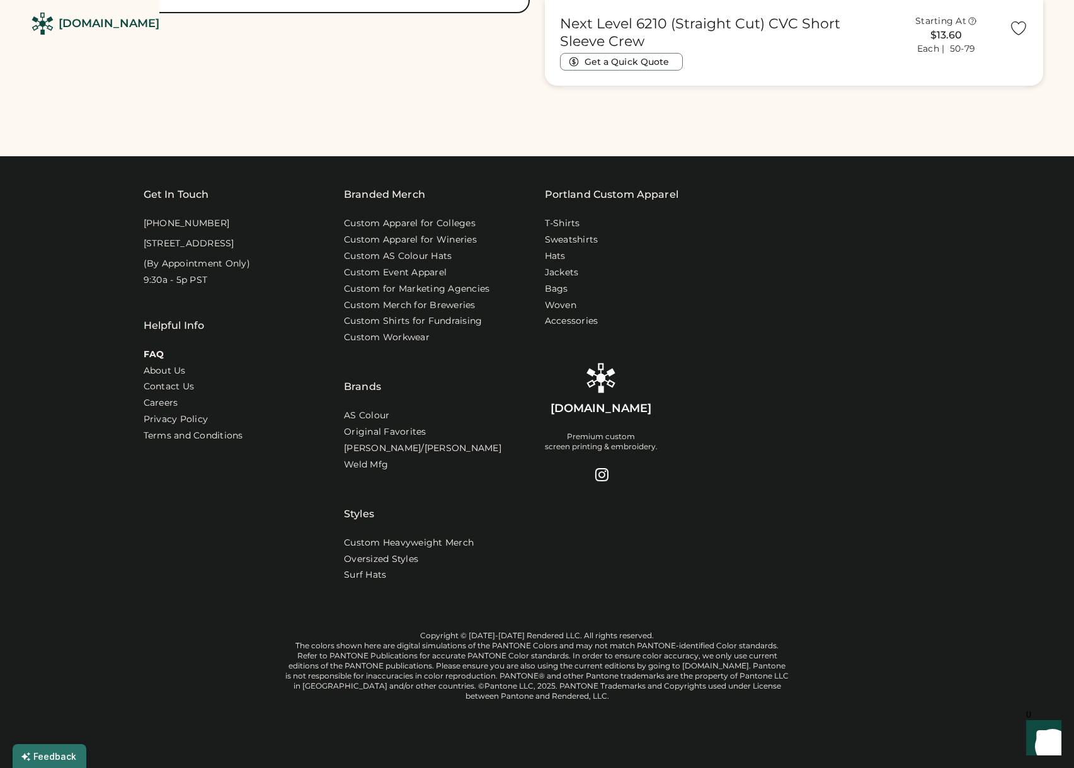 Image resolution: width=1074 pixels, height=768 pixels. What do you see at coordinates (197, 264) in the screenshot?
I see `div: (By Appointment Only)` at bounding box center [197, 264].